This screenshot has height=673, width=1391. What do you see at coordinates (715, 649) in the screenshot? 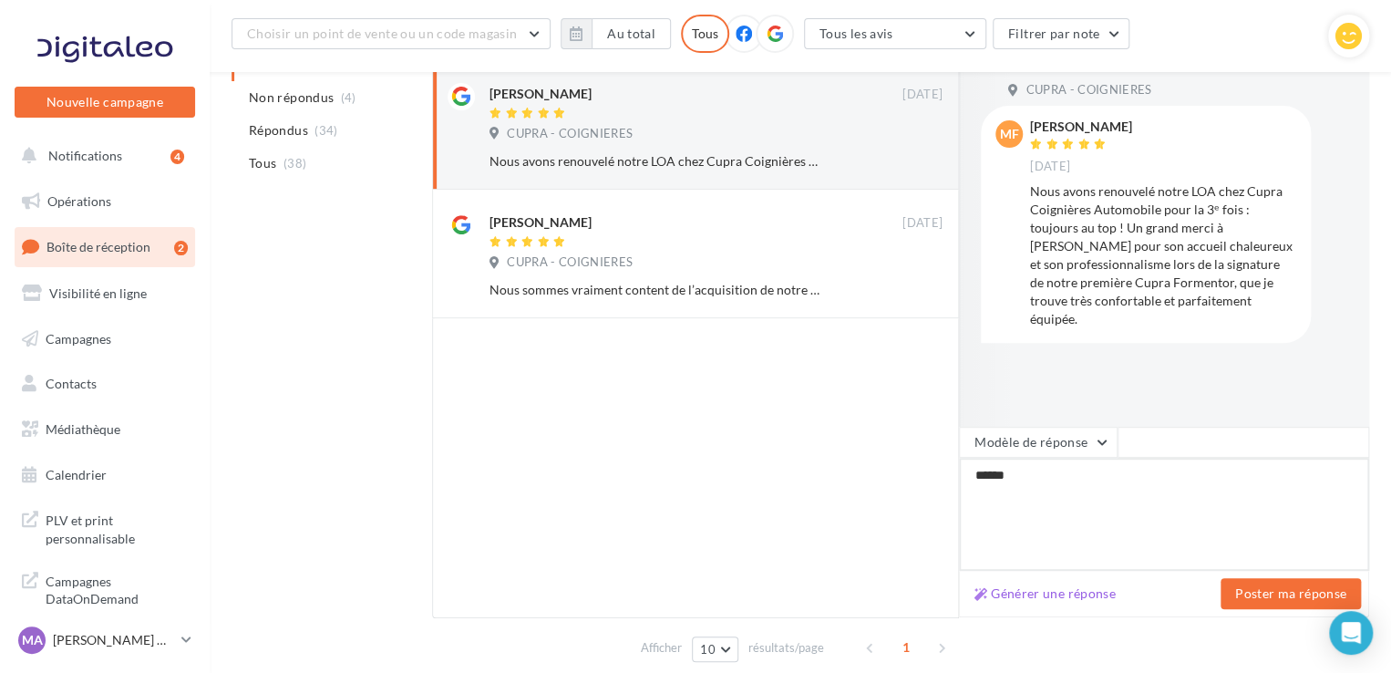
I see `button: 10` at bounding box center [715, 649].